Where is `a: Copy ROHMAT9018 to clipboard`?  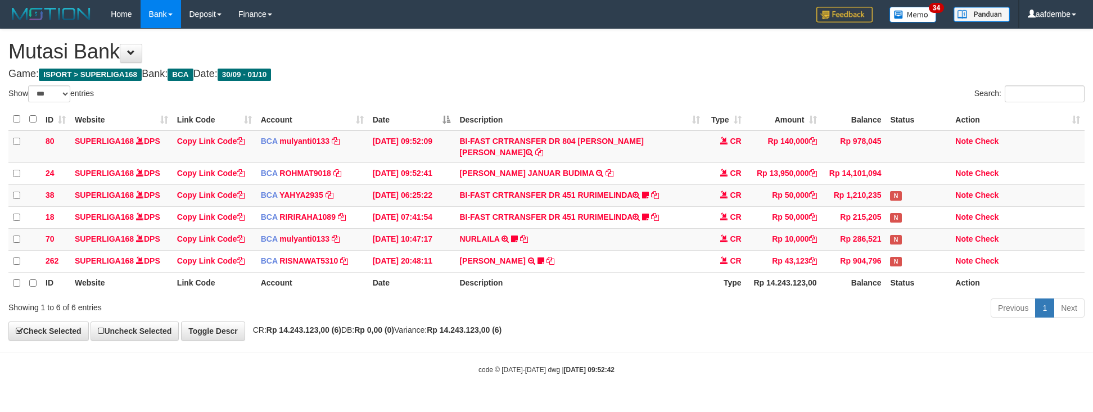
a: Copy ROHMAT9018 to clipboard is located at coordinates (337, 173).